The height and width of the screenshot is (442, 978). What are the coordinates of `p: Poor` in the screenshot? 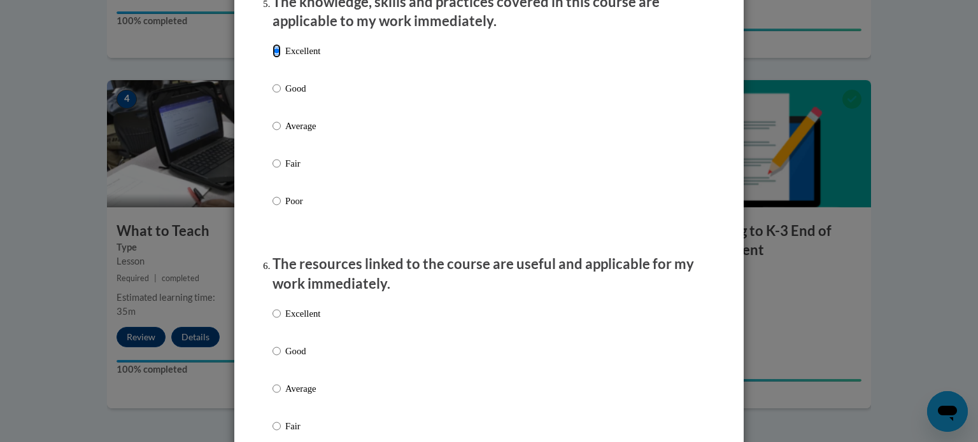 It's located at (302, 201).